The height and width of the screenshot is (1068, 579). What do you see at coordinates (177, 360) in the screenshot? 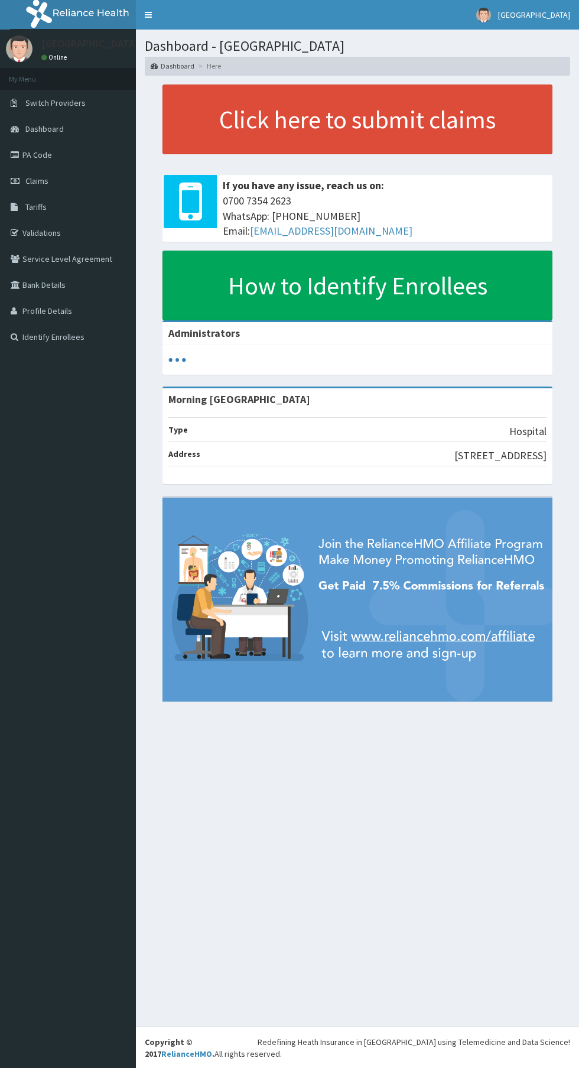
I see `svg: audio-loading` at bounding box center [177, 360].